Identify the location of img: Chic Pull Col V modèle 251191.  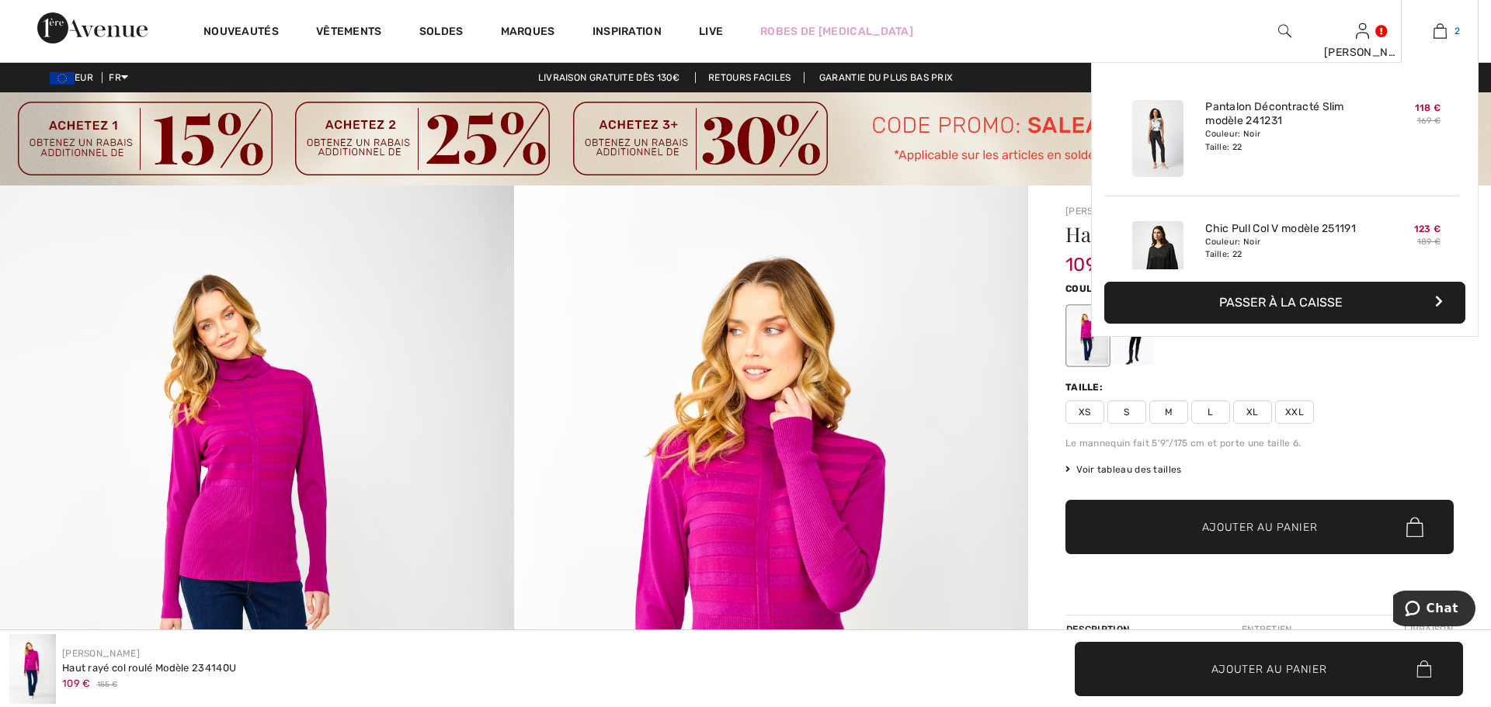
(1158, 259).